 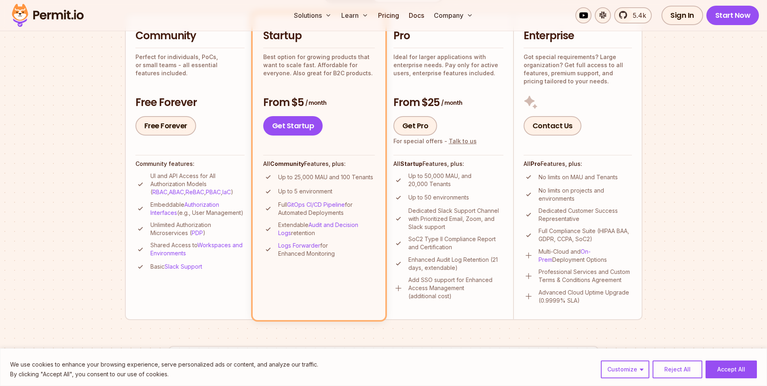 I want to click on strong: Pro, so click(x=535, y=163).